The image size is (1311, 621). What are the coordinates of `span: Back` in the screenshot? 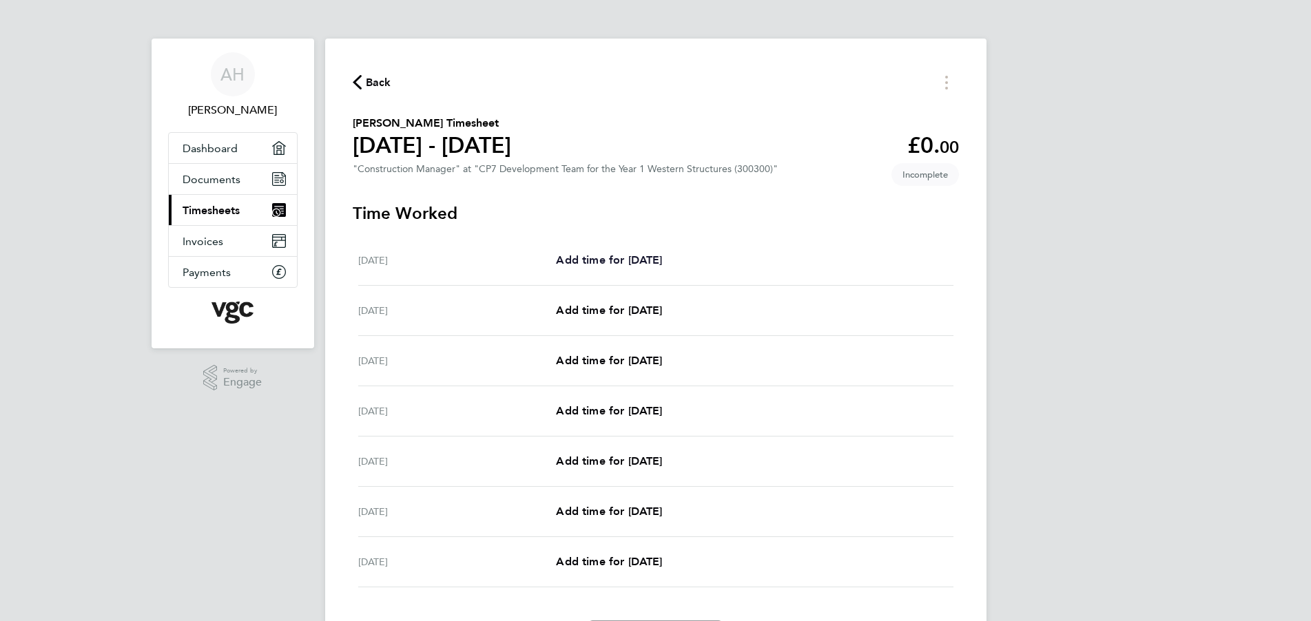 It's located at (378, 83).